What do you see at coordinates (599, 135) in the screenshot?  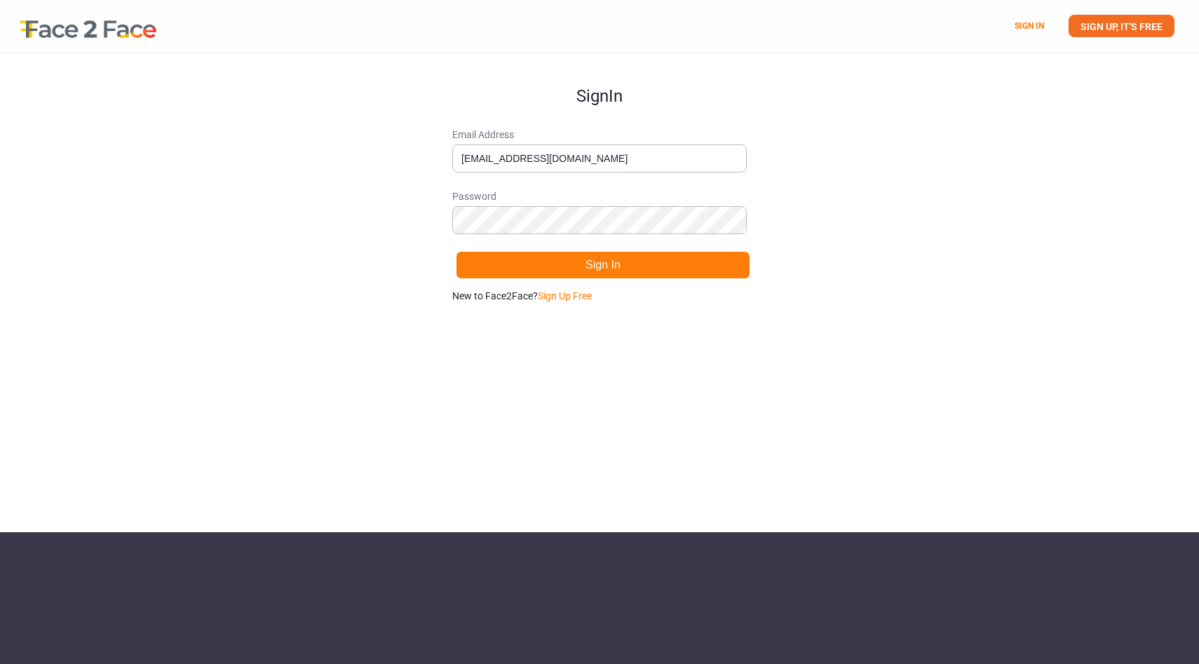 I see `span: Email Address` at bounding box center [599, 135].